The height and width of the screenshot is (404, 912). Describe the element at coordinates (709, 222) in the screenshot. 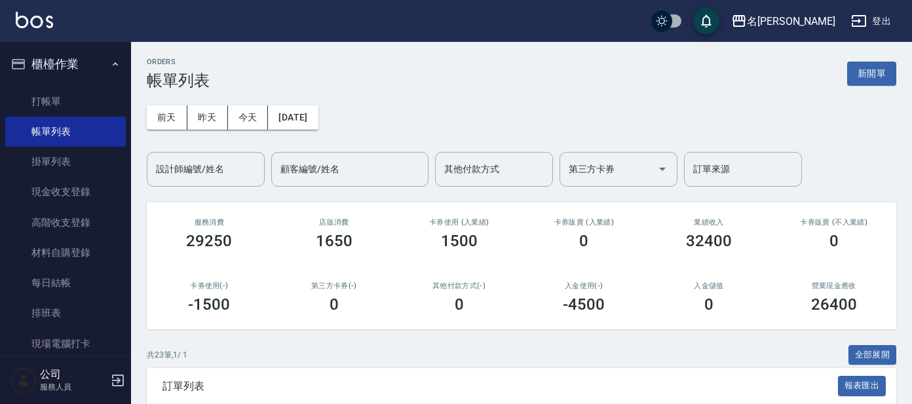

I see `h2: 業績收入` at that location.